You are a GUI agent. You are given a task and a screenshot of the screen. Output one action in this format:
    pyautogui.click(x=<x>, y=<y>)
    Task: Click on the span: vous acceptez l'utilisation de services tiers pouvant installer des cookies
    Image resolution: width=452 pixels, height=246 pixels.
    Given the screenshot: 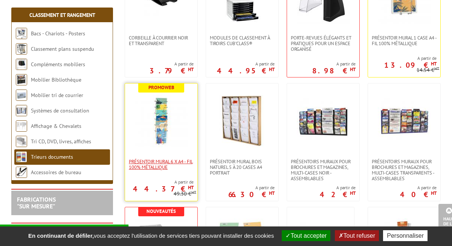 What is the action you would take?
    pyautogui.click(x=151, y=236)
    